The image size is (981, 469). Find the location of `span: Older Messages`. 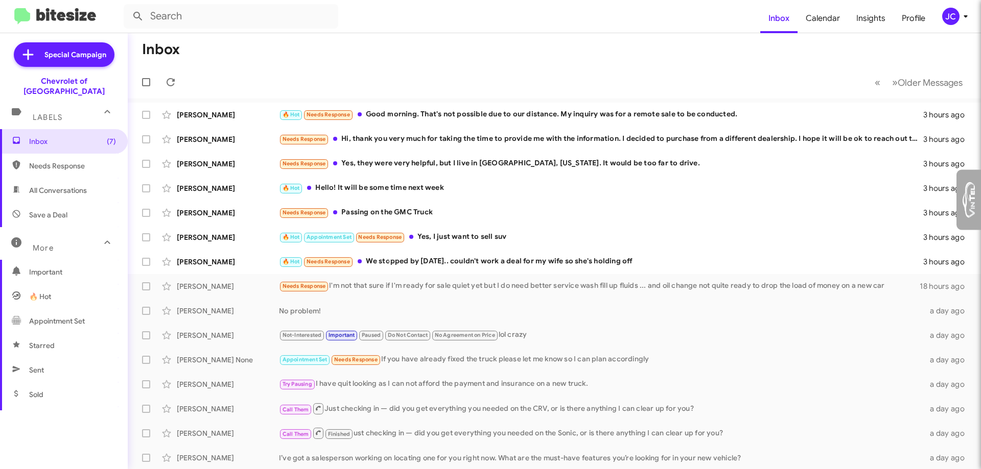

span: Older Messages is located at coordinates (930, 83).